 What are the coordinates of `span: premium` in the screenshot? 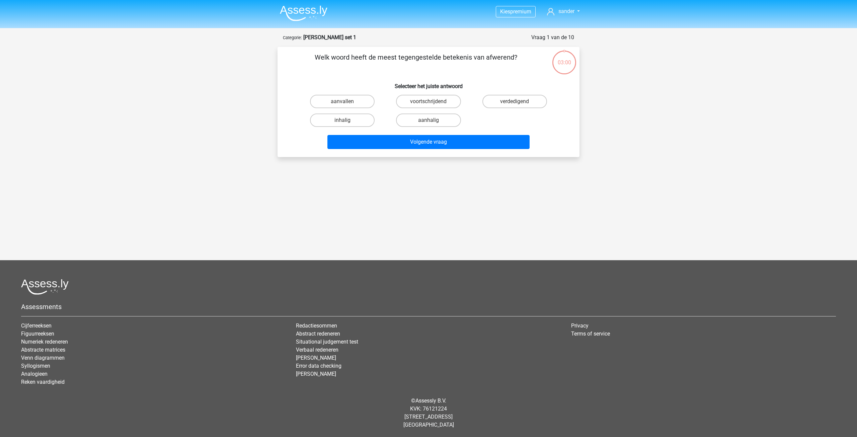 It's located at (521, 11).